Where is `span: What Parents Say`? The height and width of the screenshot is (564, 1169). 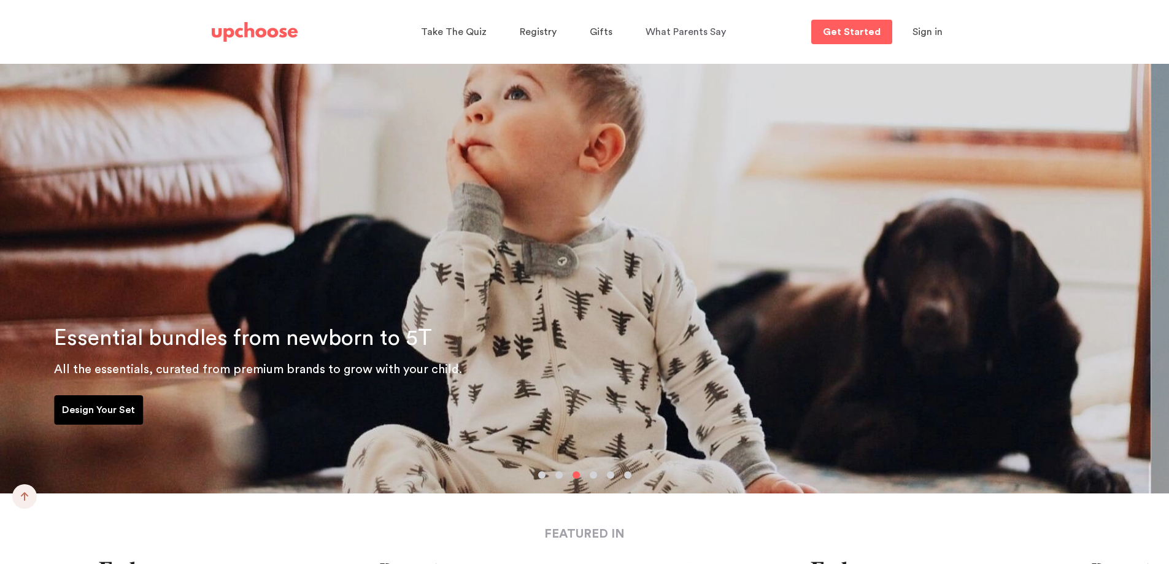 span: What Parents Say is located at coordinates (686, 32).